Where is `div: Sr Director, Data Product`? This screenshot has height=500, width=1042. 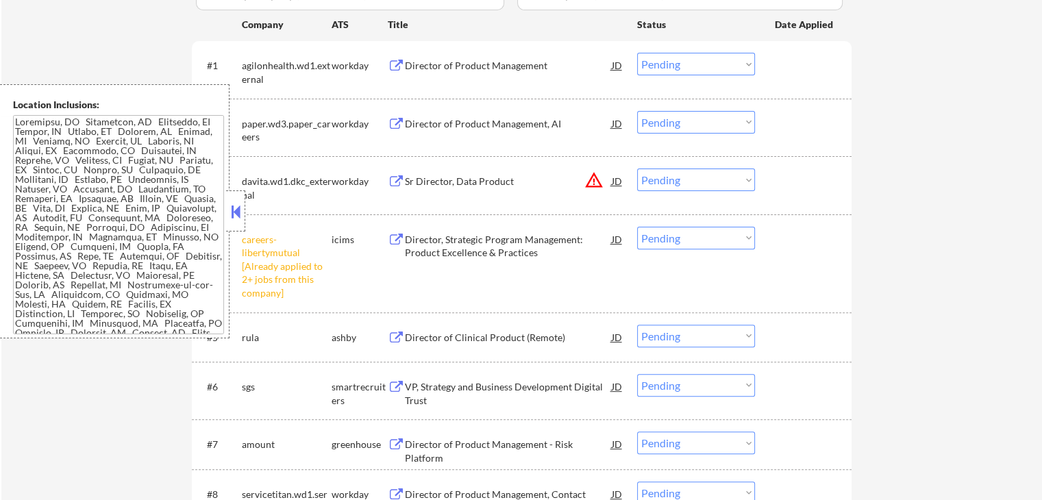
div: Sr Director, Data Product is located at coordinates (508, 181).